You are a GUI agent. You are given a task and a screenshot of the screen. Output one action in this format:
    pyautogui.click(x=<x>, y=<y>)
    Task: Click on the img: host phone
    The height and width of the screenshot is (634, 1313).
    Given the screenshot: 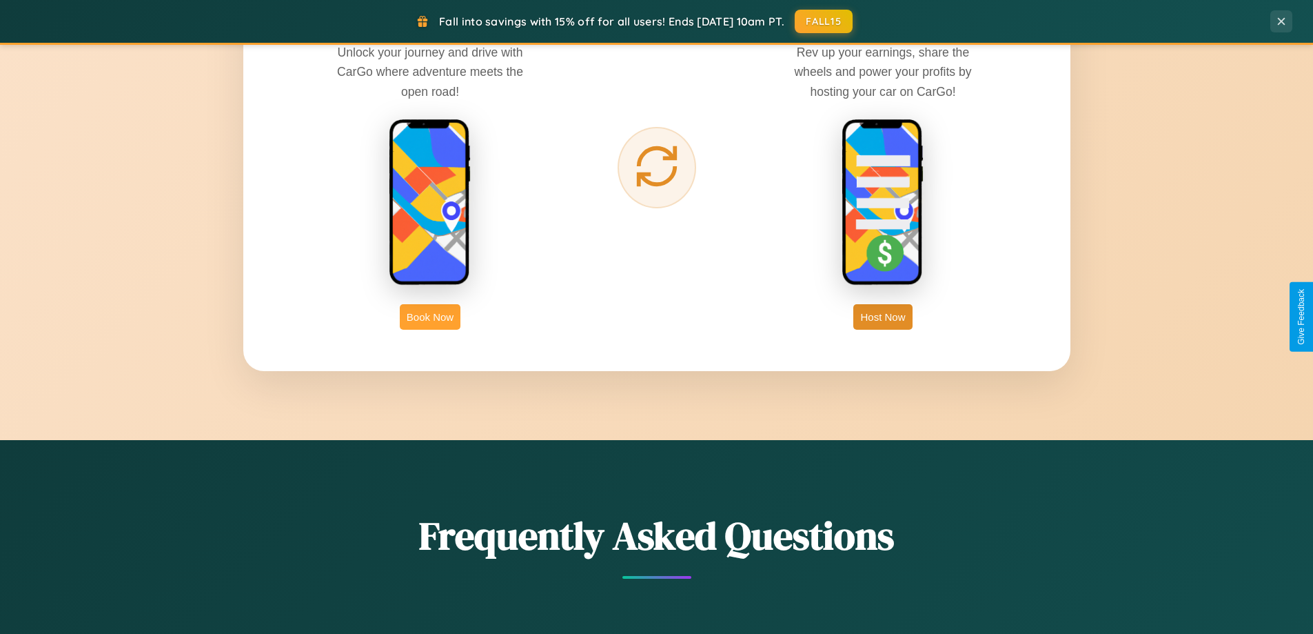 What is the action you would take?
    pyautogui.click(x=883, y=203)
    